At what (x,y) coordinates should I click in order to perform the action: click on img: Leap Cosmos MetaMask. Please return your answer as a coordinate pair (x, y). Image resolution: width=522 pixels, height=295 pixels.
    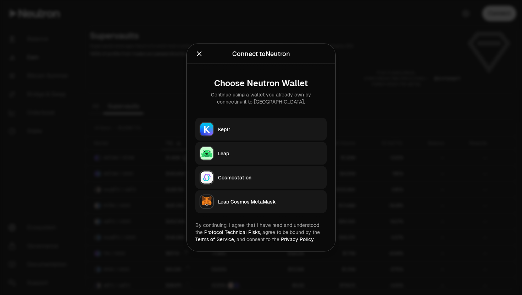
    Looking at the image, I should click on (207, 202).